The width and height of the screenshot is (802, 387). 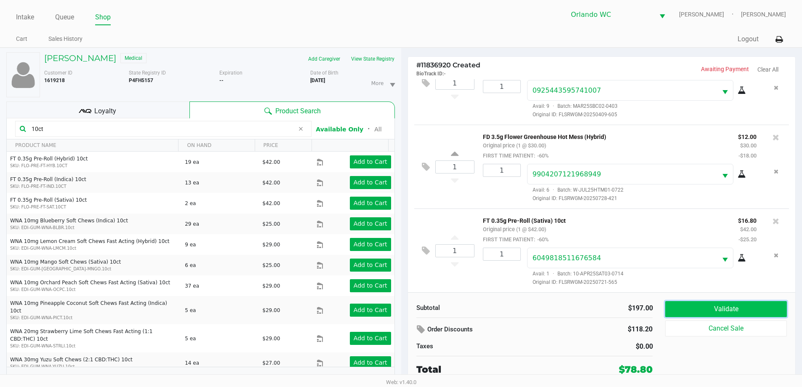 I want to click on td: 2 ea, so click(x=220, y=203).